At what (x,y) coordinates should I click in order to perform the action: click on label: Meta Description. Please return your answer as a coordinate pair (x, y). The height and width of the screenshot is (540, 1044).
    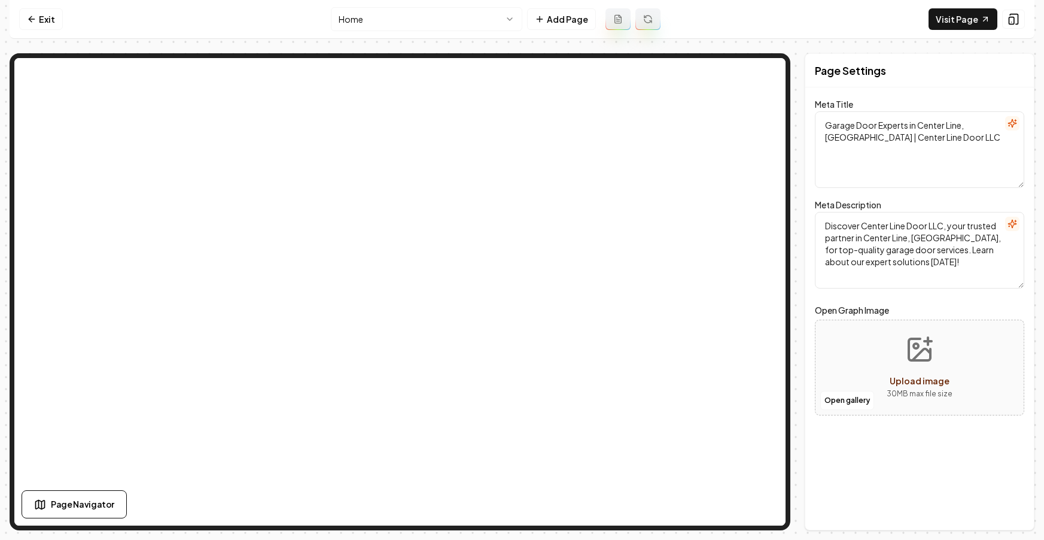
    Looking at the image, I should click on (848, 205).